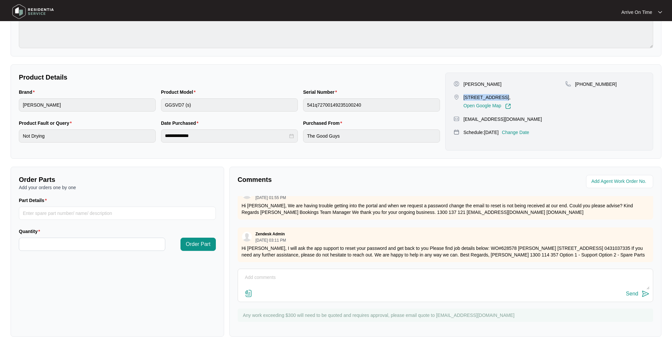 This screenshot has height=340, width=672. I want to click on label: Date Purchased, so click(181, 123).